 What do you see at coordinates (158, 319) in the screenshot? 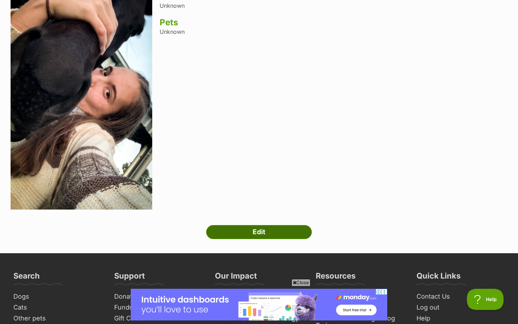
I see `a: Gift Cards` at bounding box center [158, 319].